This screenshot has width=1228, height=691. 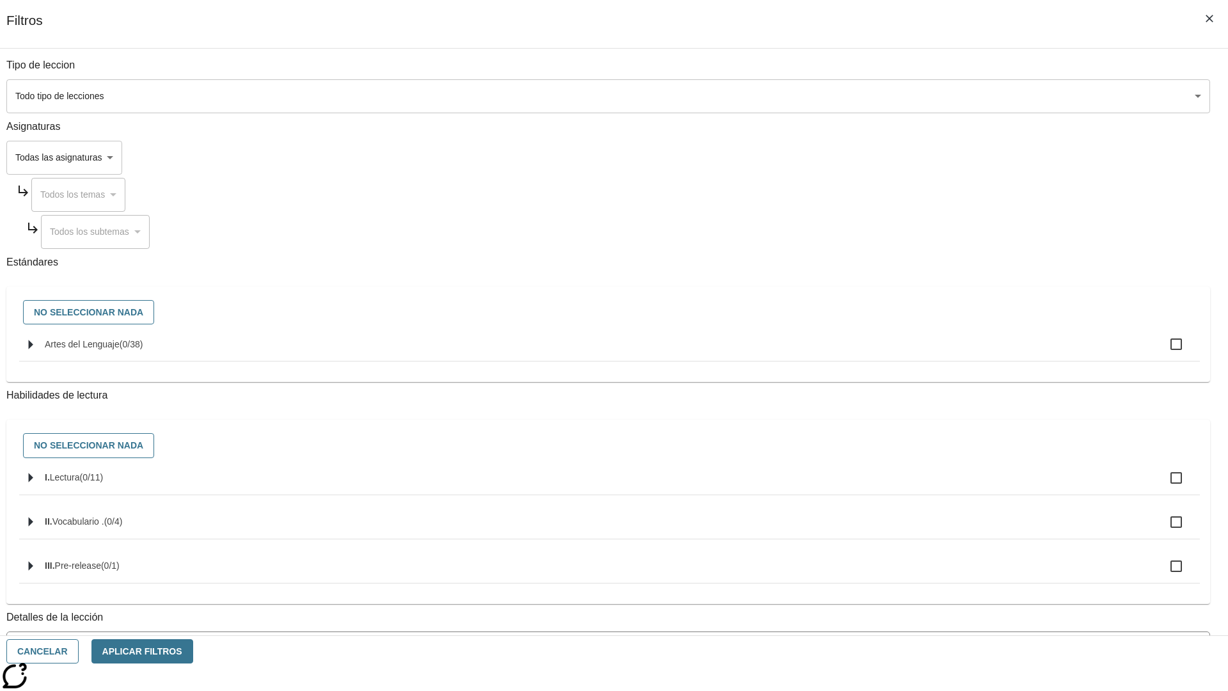 I want to click on span: III., so click(x=50, y=565).